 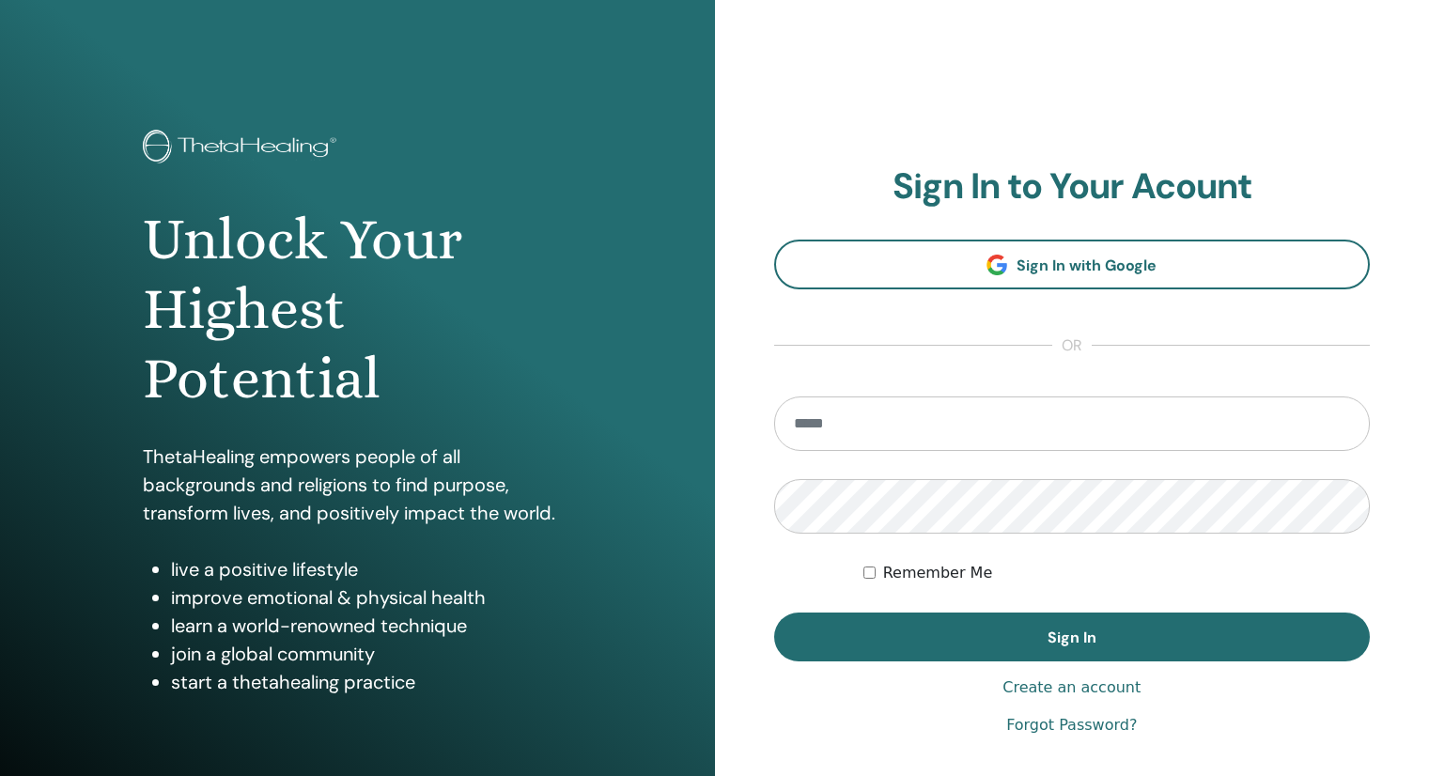 What do you see at coordinates (938, 573) in the screenshot?
I see `label: Remember Me` at bounding box center [938, 573].